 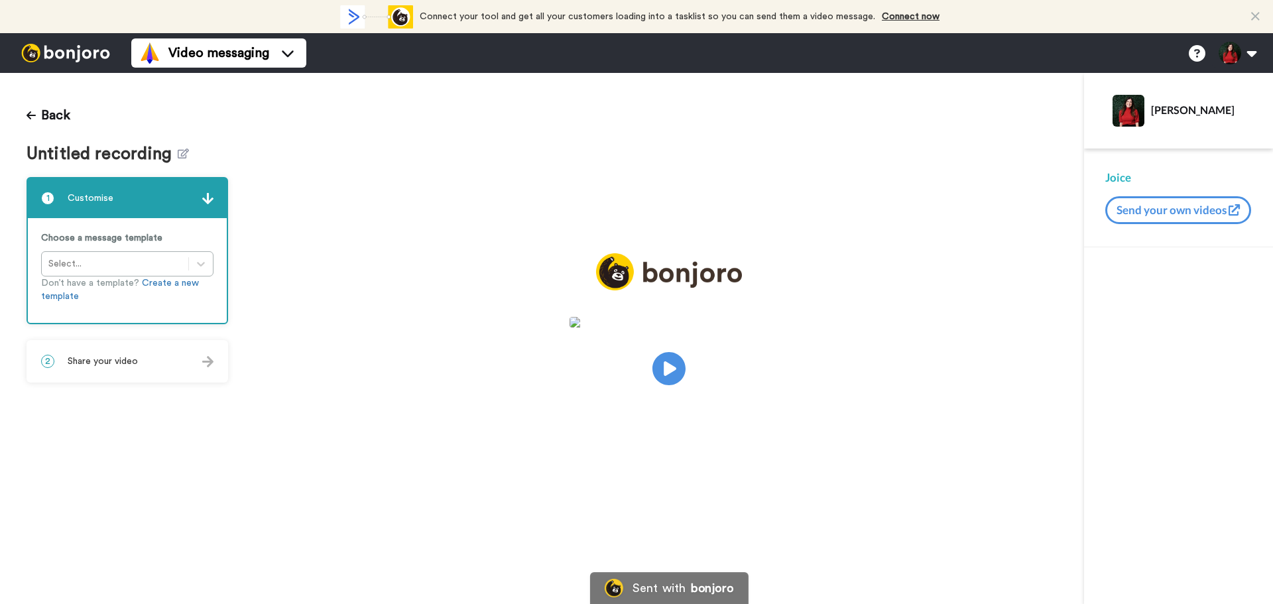 What do you see at coordinates (127, 238) in the screenshot?
I see `p: Choose a message template` at bounding box center [127, 238].